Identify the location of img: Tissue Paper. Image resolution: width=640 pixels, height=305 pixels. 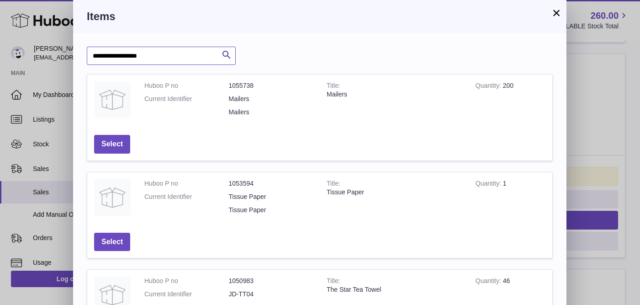
(112, 197).